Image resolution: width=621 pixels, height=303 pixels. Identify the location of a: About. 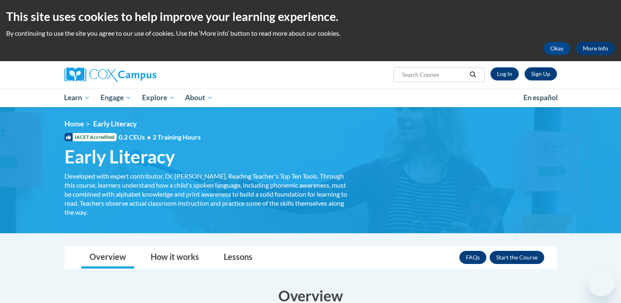
(199, 98).